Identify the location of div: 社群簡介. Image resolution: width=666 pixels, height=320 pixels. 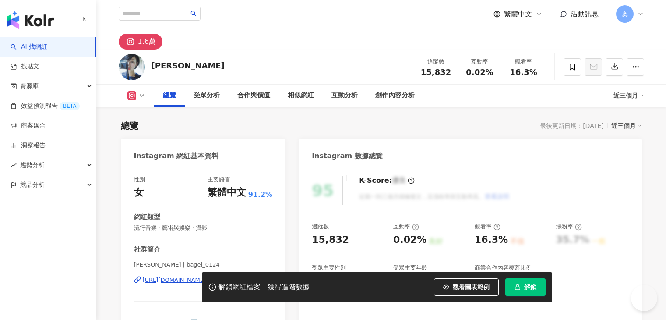
(147, 249).